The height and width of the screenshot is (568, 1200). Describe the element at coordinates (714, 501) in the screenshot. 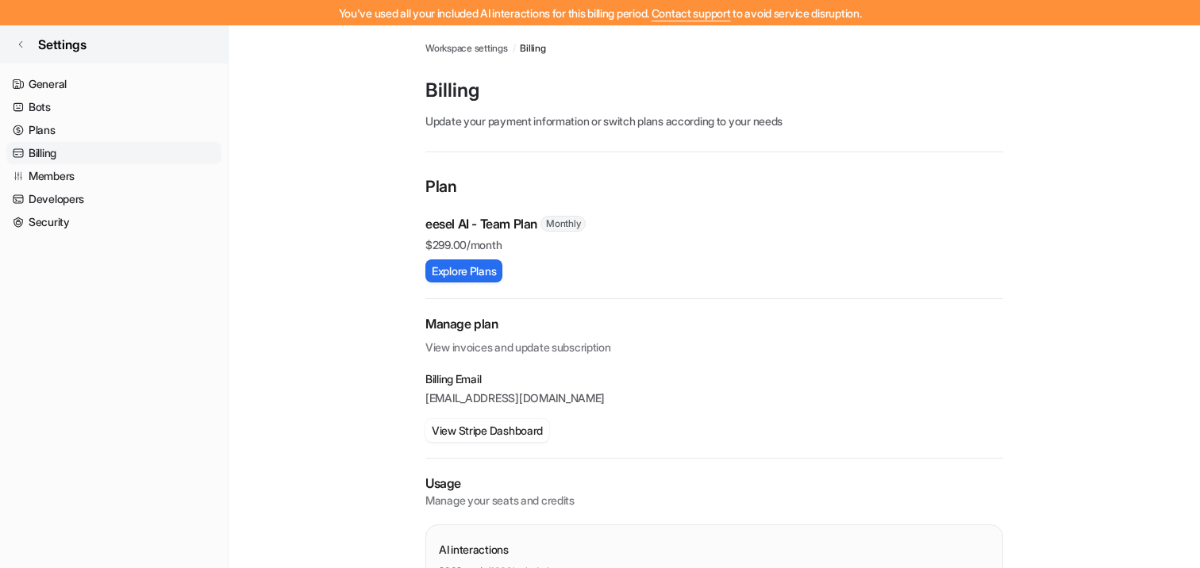

I see `p: Manage your seats and credits` at that location.